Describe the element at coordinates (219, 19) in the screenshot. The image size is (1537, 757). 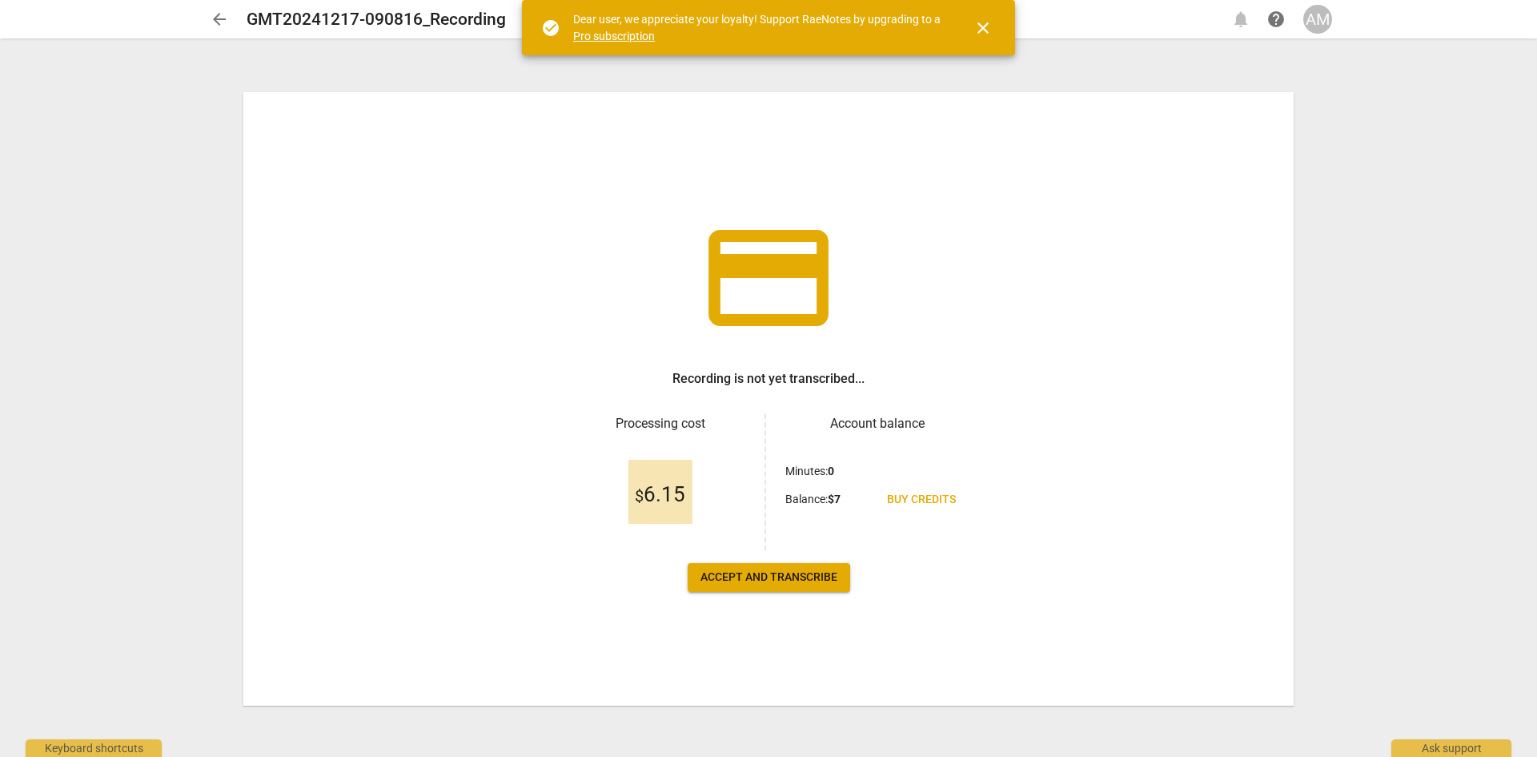
I see `span: arrow_back` at that location.